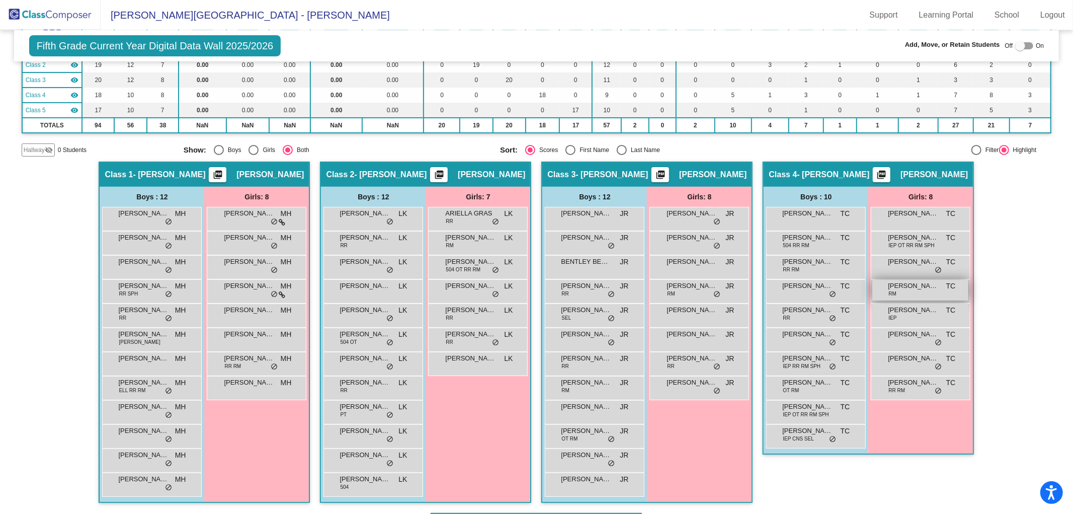  I want to click on span: Fifth Grade Current Year Digital Data Wall 2025/2026, so click(155, 46).